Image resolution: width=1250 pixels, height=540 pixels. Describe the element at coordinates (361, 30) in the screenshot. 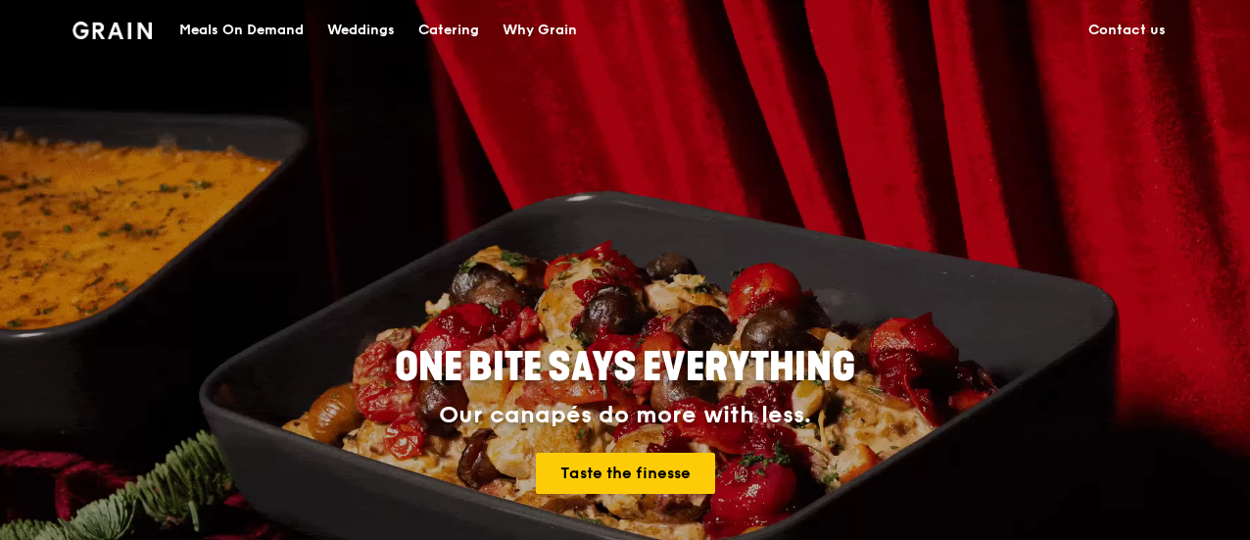

I see `div: Weddings` at that location.